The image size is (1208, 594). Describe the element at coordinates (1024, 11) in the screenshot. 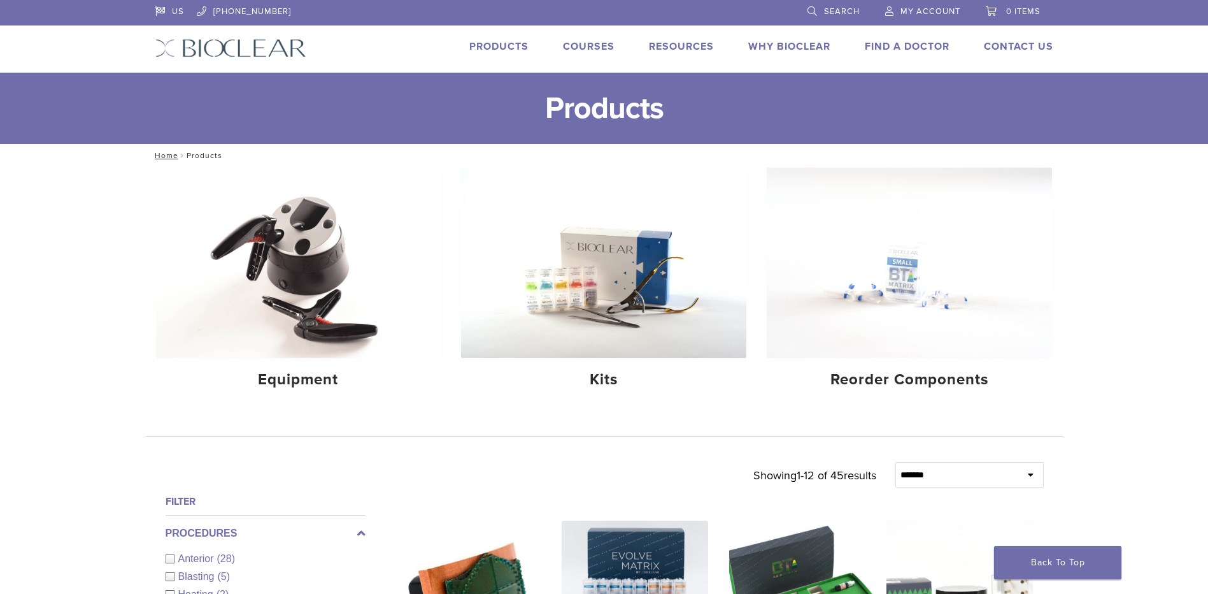

I see `span: 0 items` at that location.